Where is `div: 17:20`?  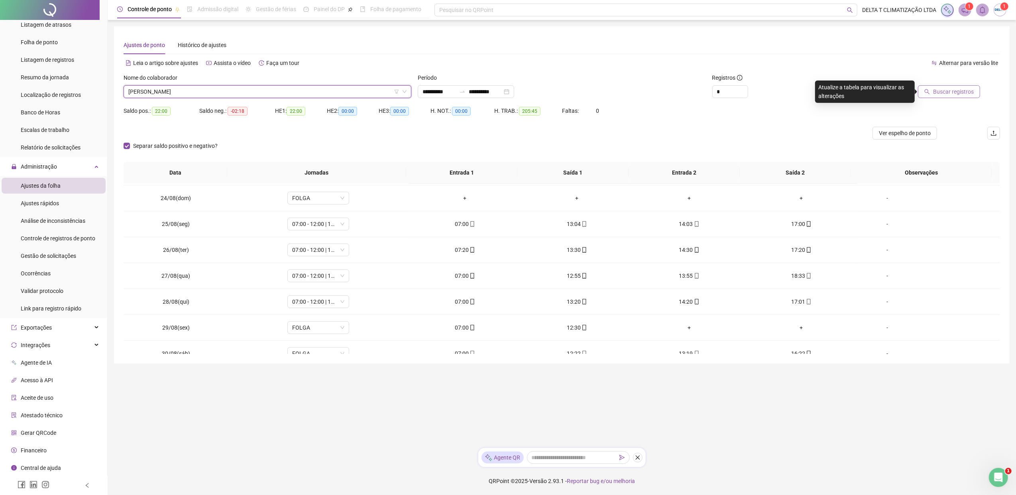 div: 17:20 is located at coordinates (801, 250).